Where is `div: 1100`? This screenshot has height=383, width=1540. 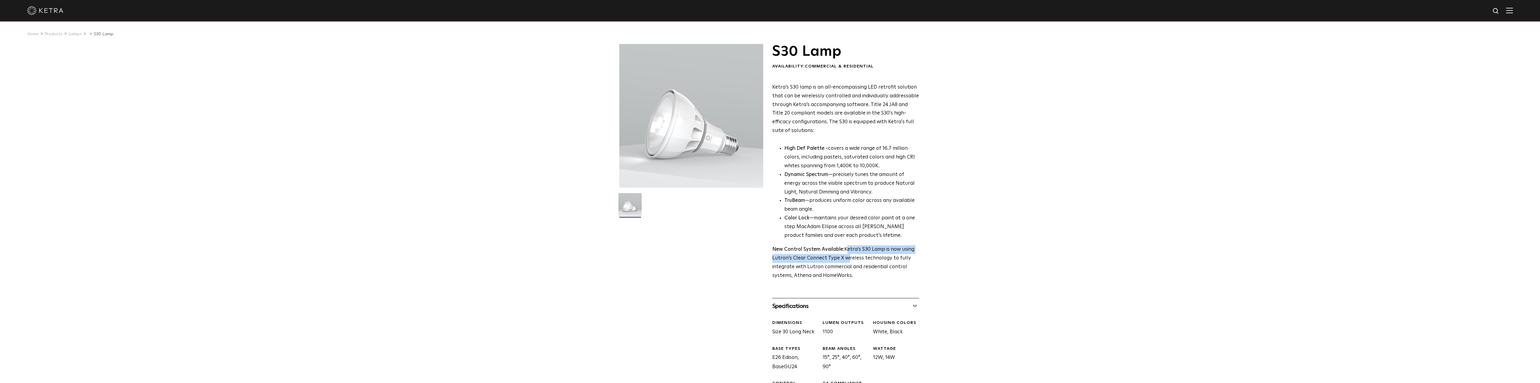 div: 1100 is located at coordinates (843, 329).